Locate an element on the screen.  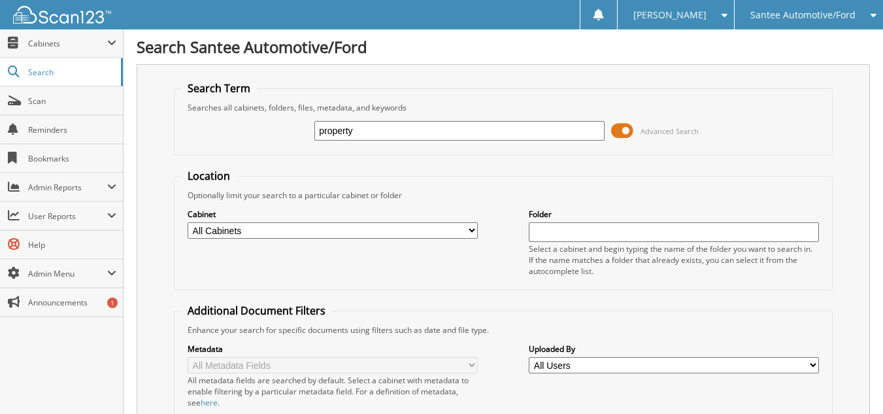
legend: Location is located at coordinates (208, 176).